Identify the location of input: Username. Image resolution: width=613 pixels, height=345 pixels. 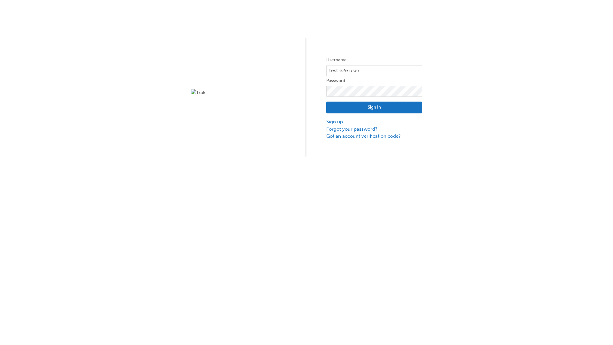
(374, 71).